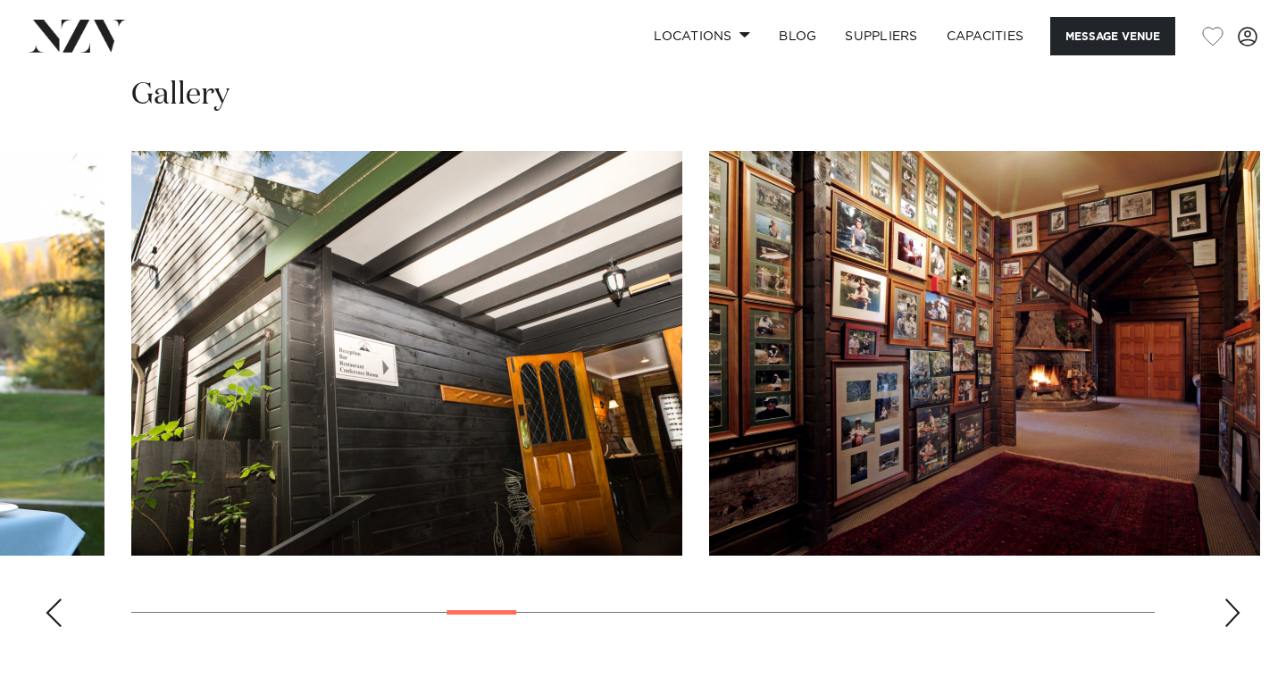 The height and width of the screenshot is (695, 1286). I want to click on img: nzv-logo.png, so click(77, 36).